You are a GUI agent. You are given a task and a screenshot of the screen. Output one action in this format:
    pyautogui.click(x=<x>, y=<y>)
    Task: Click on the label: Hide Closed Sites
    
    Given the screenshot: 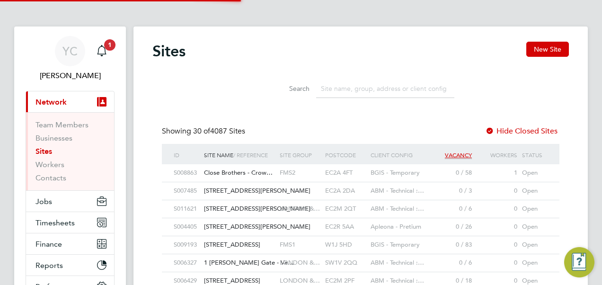 What is the action you would take?
    pyautogui.click(x=521, y=131)
    